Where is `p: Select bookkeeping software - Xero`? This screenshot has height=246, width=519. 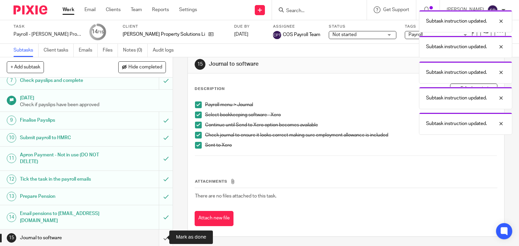 p: Select bookkeeping software - Xero is located at coordinates (351, 115).